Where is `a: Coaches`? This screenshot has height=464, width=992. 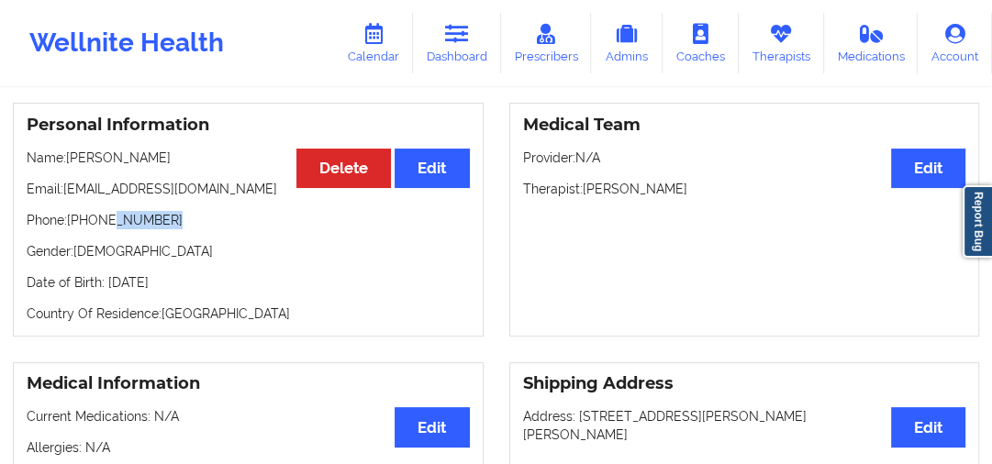
a: Coaches is located at coordinates (700, 43).